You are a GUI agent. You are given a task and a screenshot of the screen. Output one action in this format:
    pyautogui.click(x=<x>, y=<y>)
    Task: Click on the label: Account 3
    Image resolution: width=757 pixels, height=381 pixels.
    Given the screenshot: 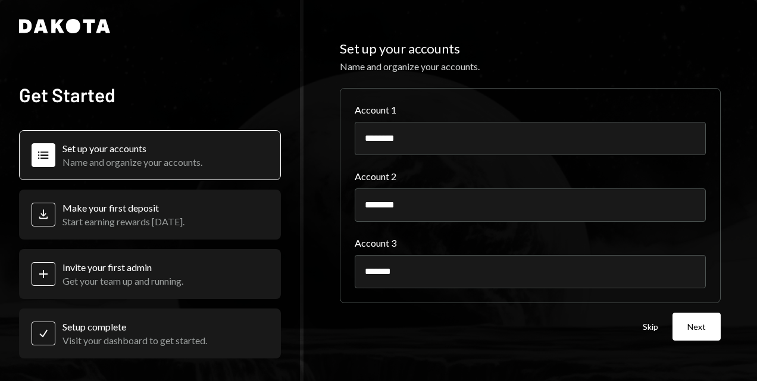 What is the action you would take?
    pyautogui.click(x=530, y=243)
    